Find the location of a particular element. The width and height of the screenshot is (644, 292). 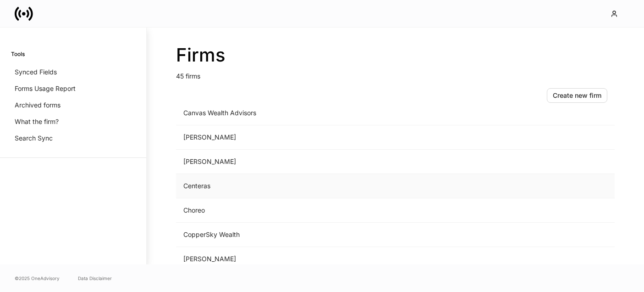

p: Forms Usage Report is located at coordinates (45, 88).